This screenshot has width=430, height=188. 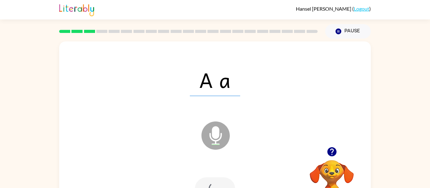 What do you see at coordinates (215, 80) in the screenshot?
I see `span: A a` at bounding box center [215, 80].